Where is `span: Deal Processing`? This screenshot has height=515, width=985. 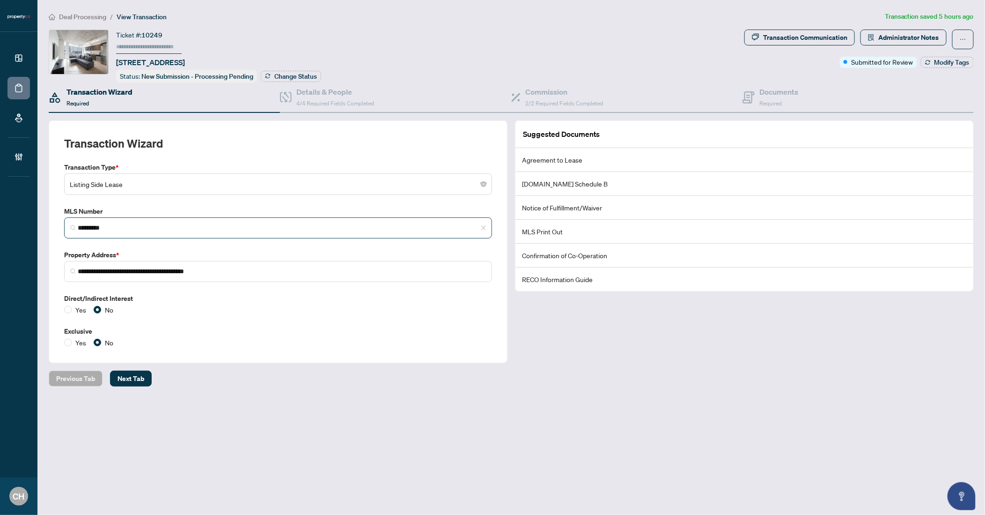 span: Deal Processing is located at coordinates (82, 17).